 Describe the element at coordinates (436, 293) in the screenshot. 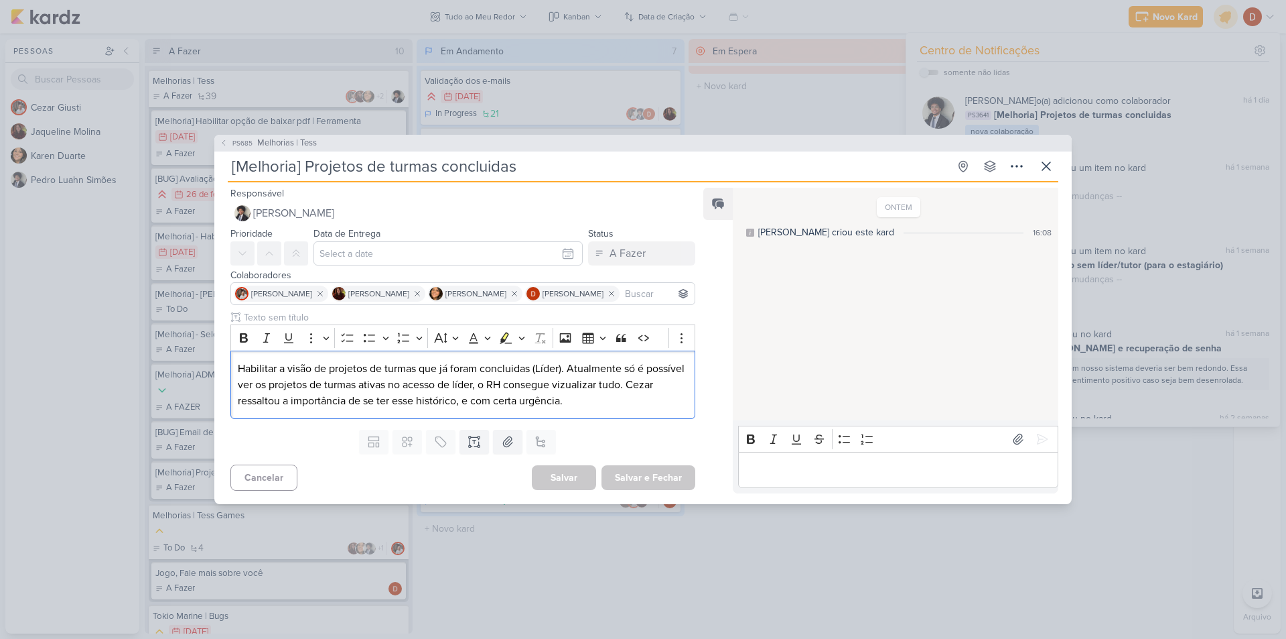

I see `img: Karen Duarte` at that location.